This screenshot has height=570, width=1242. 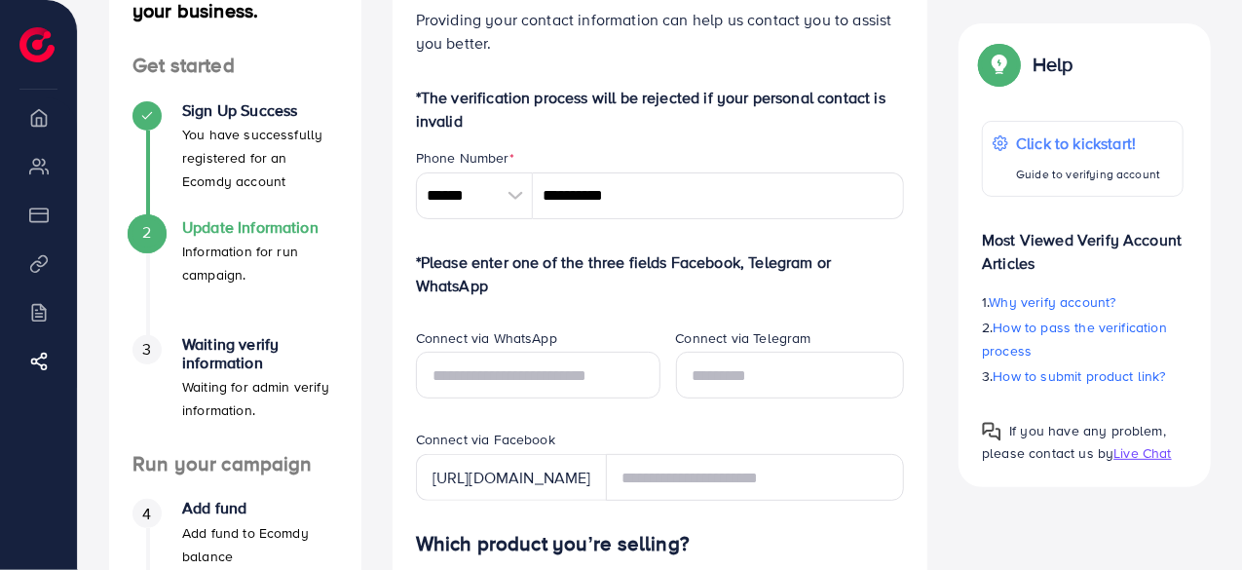 What do you see at coordinates (37, 45) in the screenshot?
I see `img: logo` at bounding box center [37, 45].